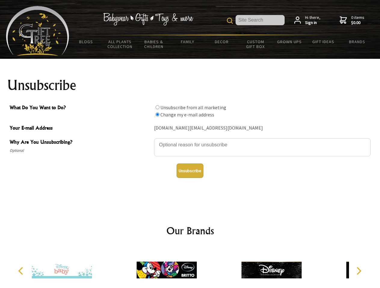  What do you see at coordinates (120, 44) in the screenshot?
I see `a: All Plants Collection` at bounding box center [120, 44].